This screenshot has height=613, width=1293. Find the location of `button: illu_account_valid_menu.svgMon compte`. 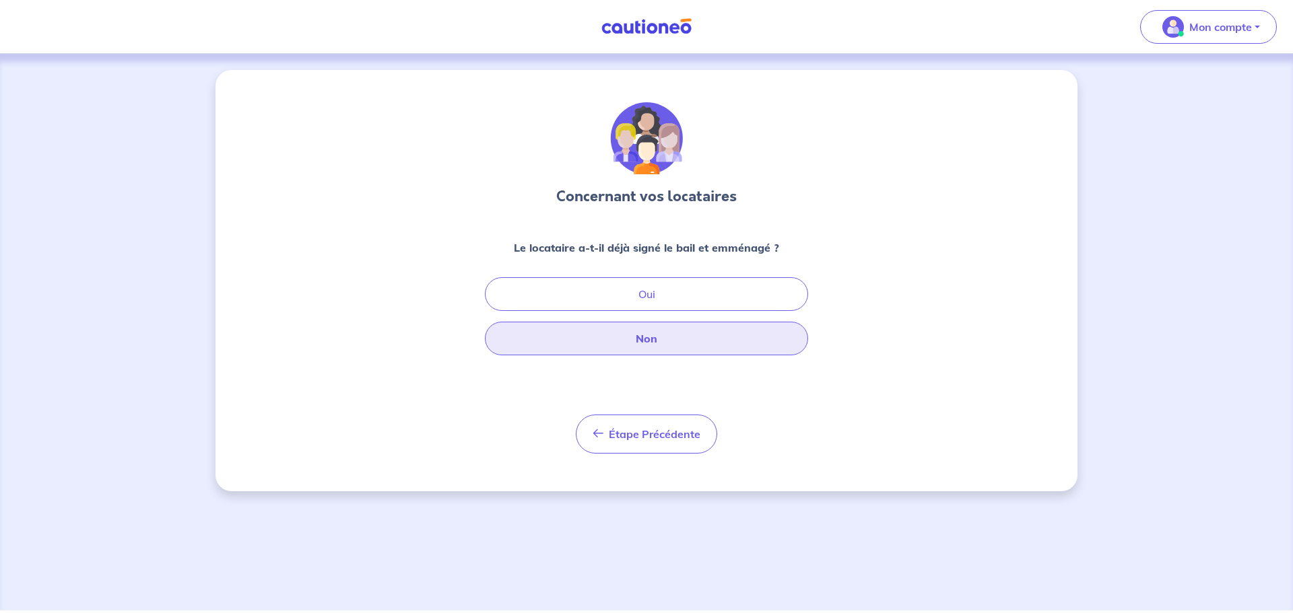

button: illu_account_valid_menu.svgMon compte is located at coordinates (1208, 27).